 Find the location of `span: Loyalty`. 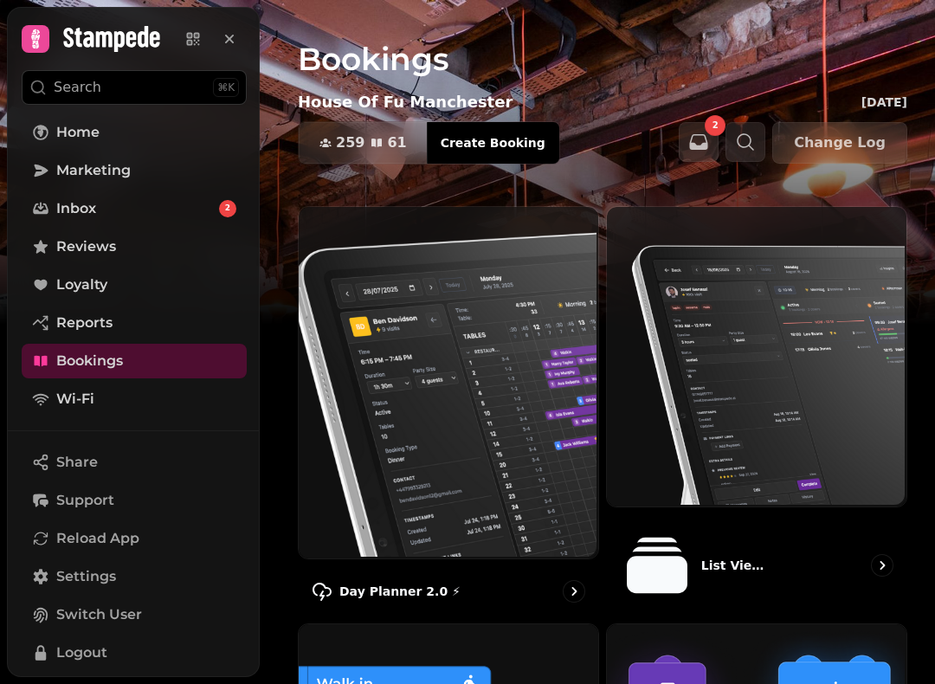

span: Loyalty is located at coordinates (81, 285).